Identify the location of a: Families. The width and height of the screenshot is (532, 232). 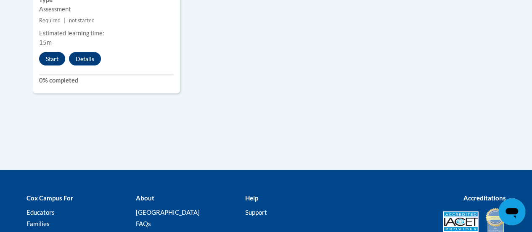
(38, 223).